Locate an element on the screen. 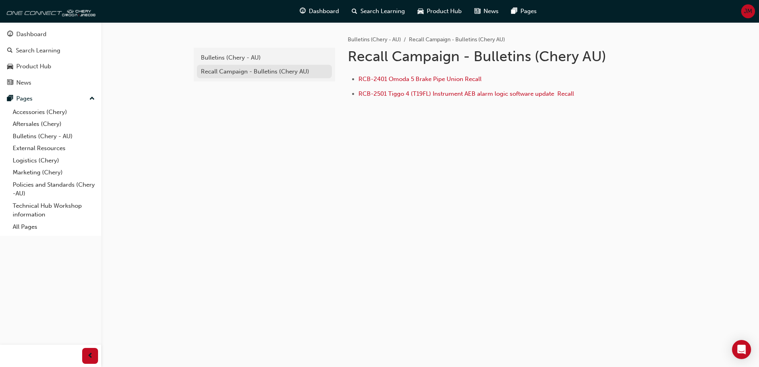 This screenshot has width=759, height=367. a: Marketing (Chery) is located at coordinates (54, 172).